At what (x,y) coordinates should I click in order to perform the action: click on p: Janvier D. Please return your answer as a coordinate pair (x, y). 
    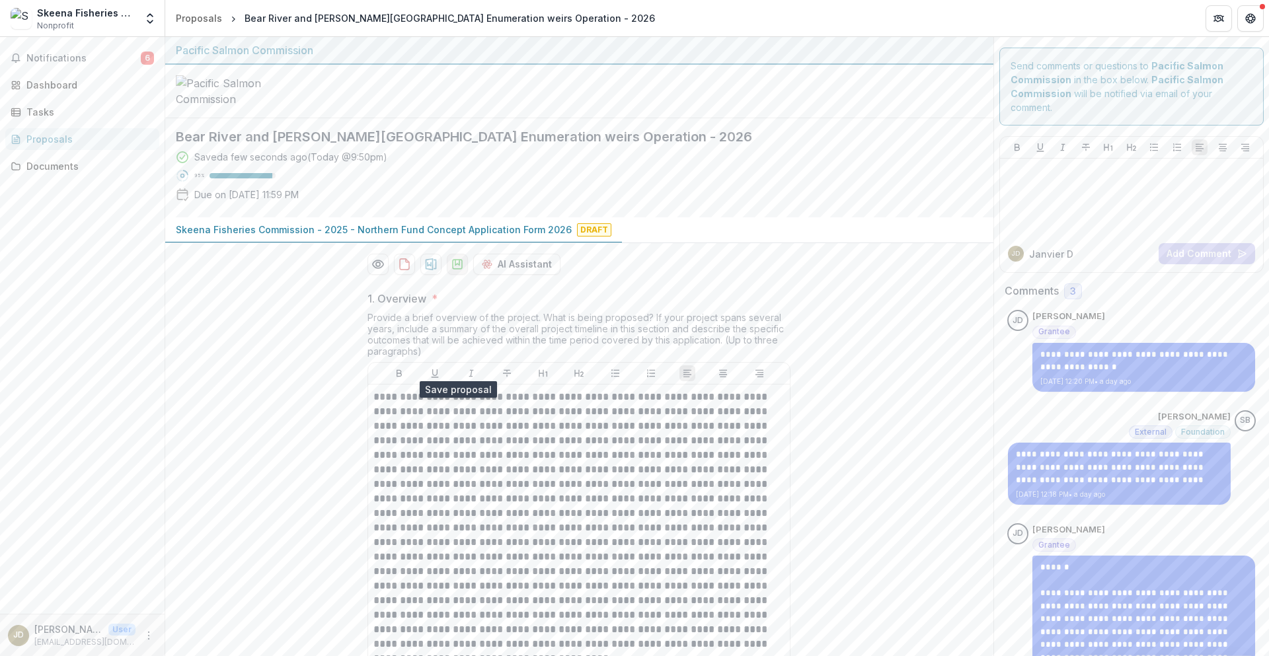
    Looking at the image, I should click on (1051, 254).